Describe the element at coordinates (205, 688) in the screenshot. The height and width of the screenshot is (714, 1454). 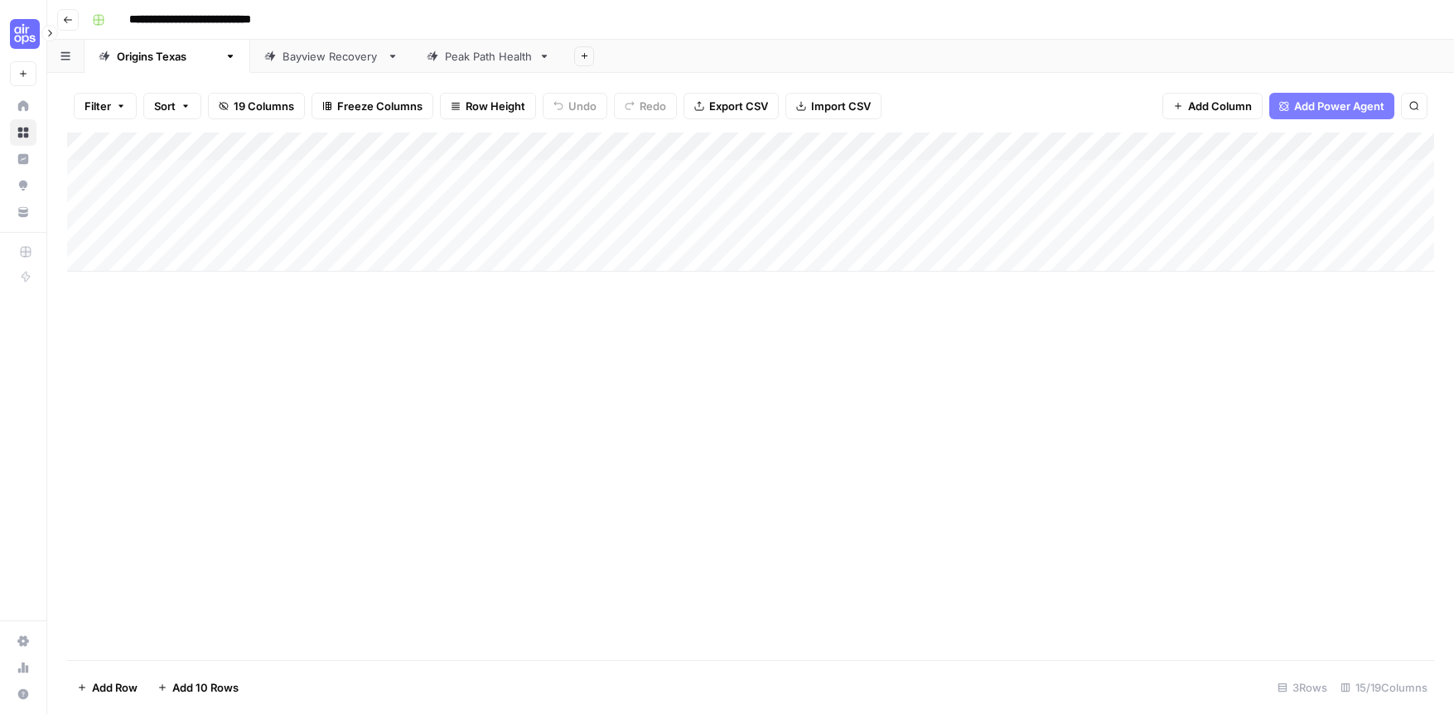
I see `span: Add 10 Rows` at that location.